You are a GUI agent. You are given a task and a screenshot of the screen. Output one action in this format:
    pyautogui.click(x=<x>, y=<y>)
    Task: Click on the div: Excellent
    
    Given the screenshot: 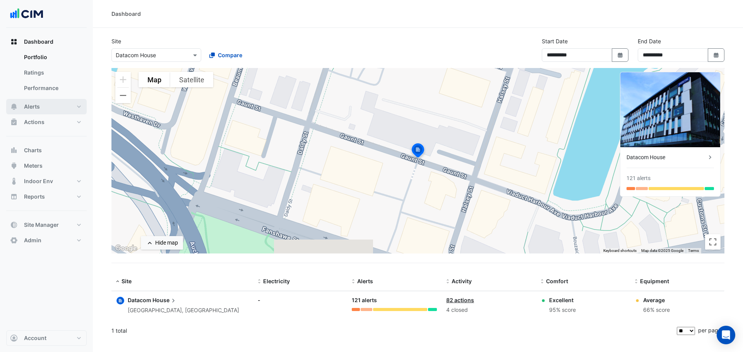 What is the action you would take?
    pyautogui.click(x=562, y=300)
    